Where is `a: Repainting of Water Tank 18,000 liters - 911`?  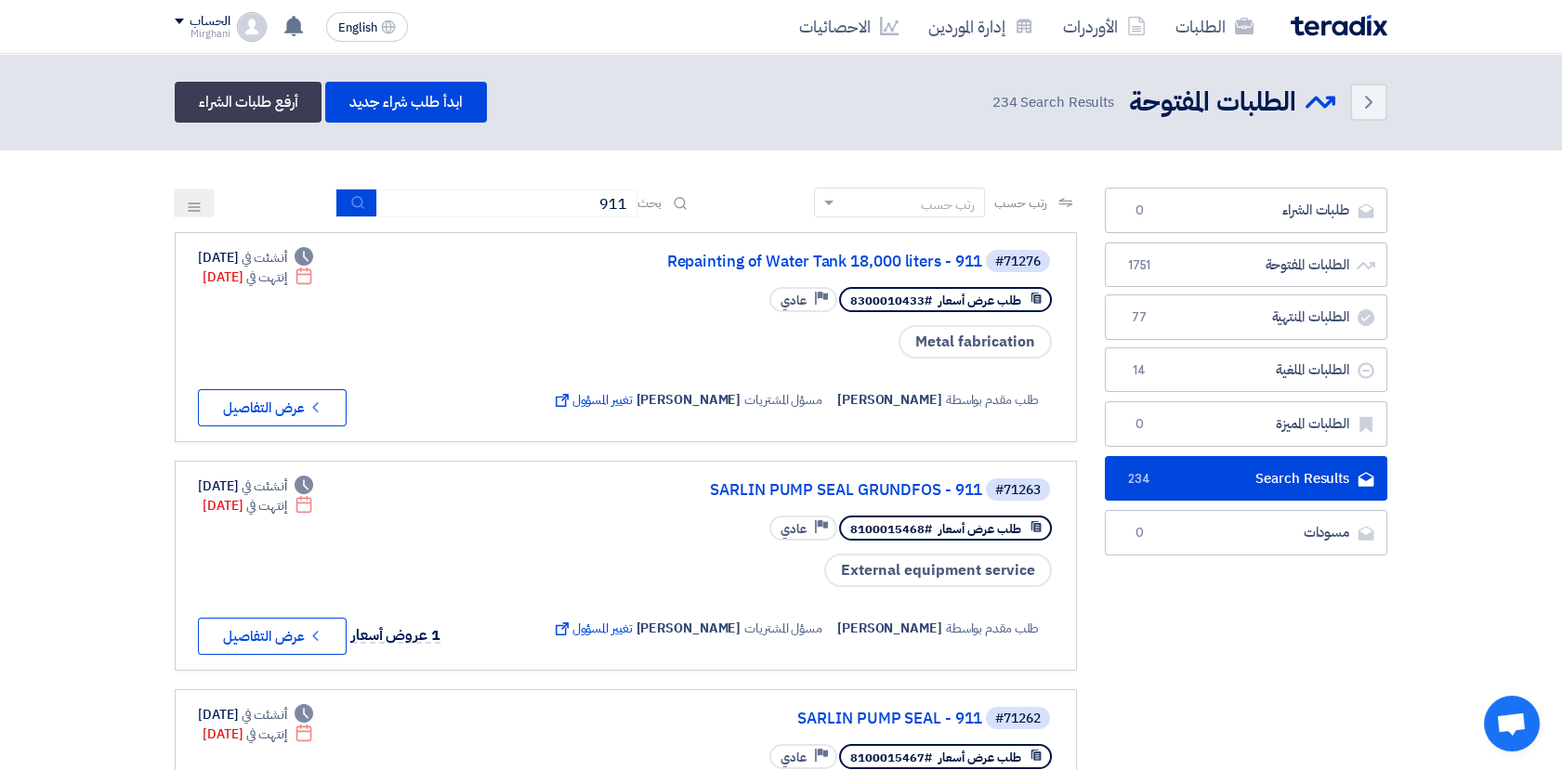
a: Repainting of Water Tank 18,000 liters - 911 is located at coordinates (796, 262).